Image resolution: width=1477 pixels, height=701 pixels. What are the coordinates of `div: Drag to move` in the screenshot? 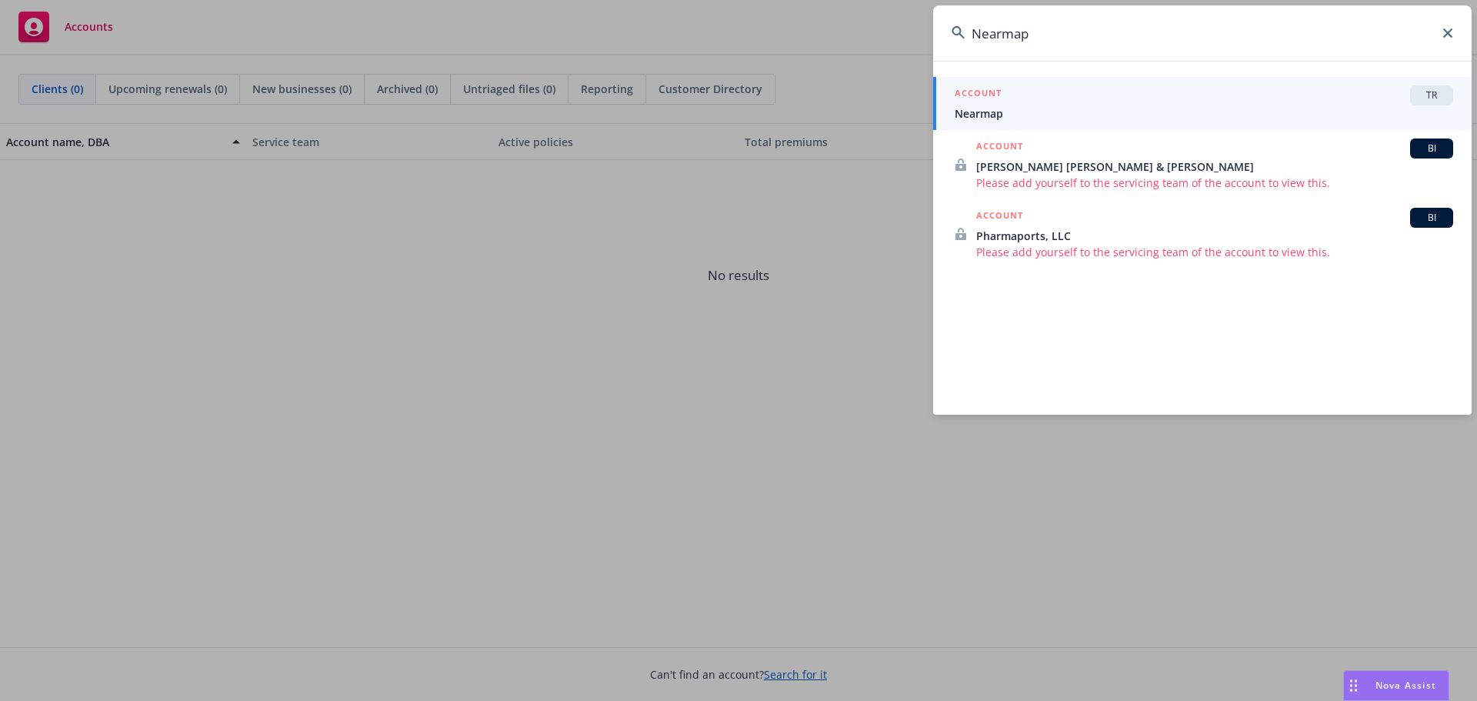 It's located at (1353, 685).